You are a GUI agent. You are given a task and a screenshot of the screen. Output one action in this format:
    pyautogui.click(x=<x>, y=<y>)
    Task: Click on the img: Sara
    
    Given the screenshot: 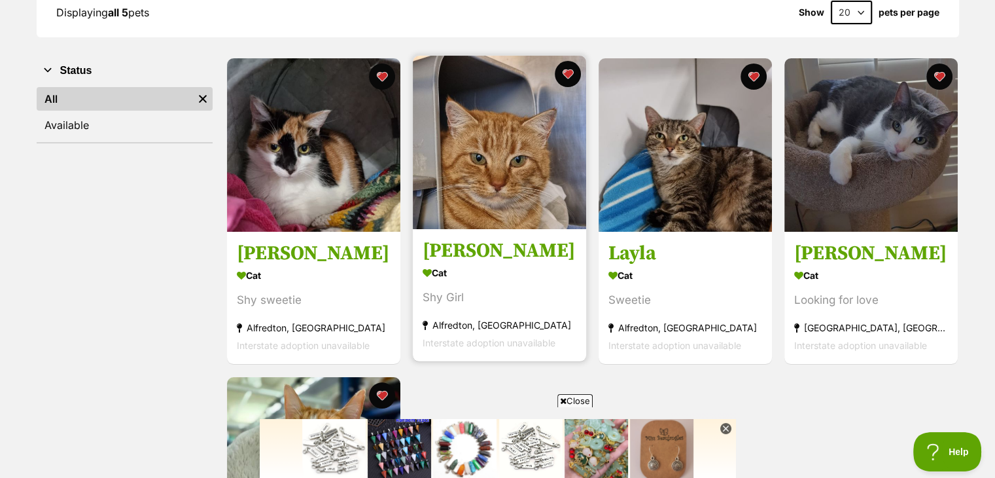 What is the action you would take?
    pyautogui.click(x=871, y=145)
    